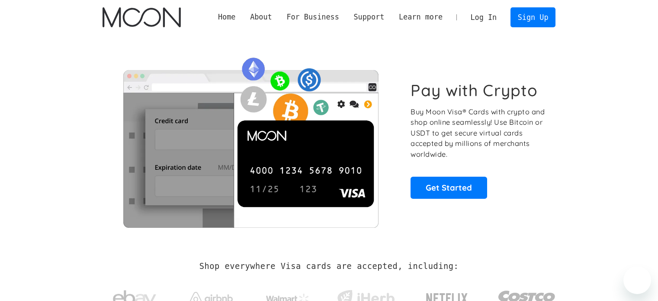 The height and width of the screenshot is (301, 658). I want to click on a: Sign Up, so click(533, 17).